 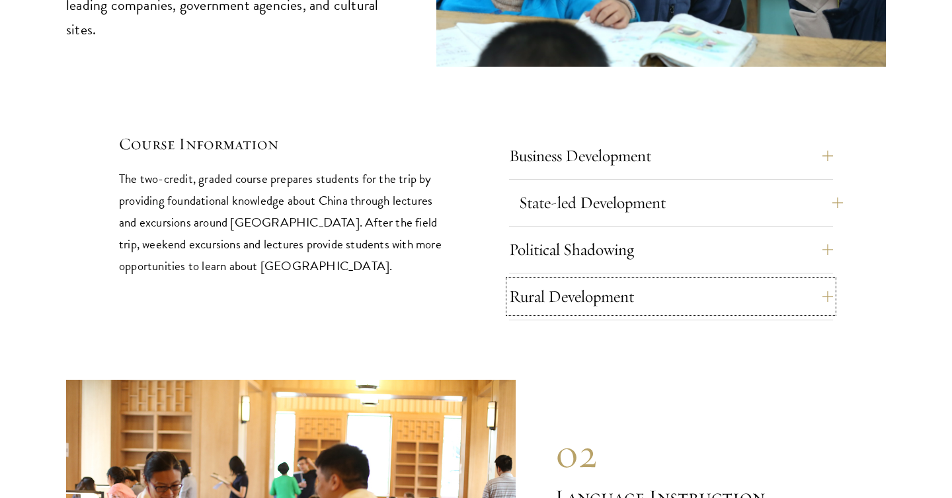 I want to click on button: Business Development, so click(x=671, y=156).